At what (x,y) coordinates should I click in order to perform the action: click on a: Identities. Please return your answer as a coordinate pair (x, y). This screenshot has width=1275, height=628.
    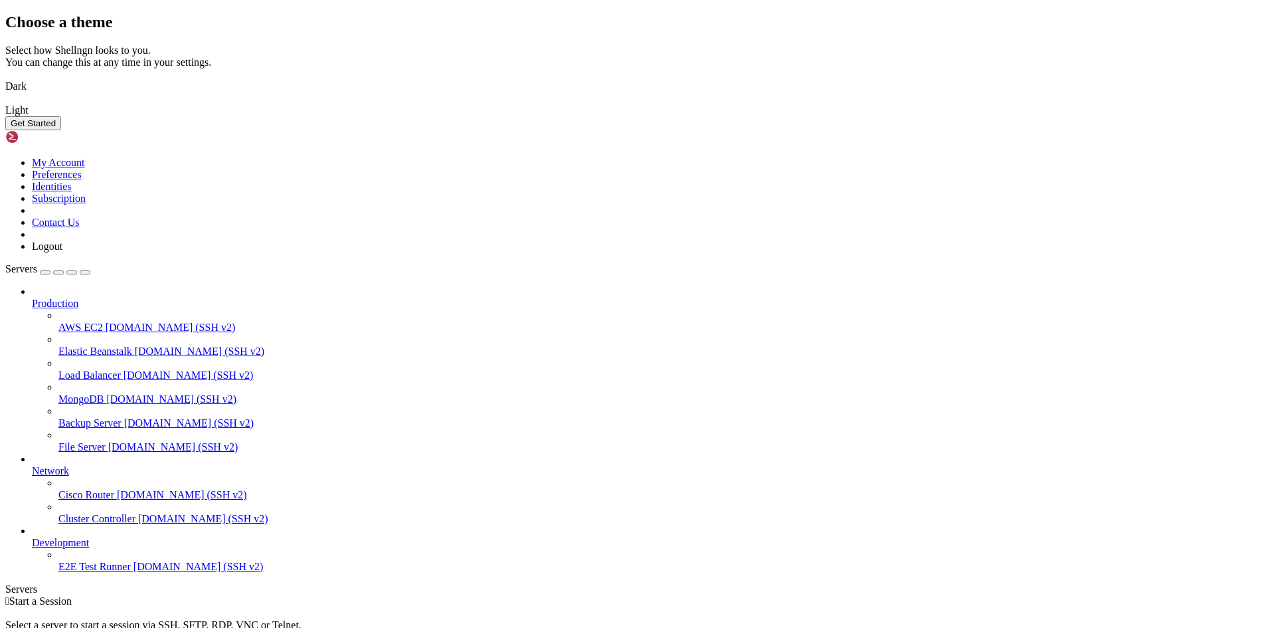
    Looking at the image, I should click on (52, 186).